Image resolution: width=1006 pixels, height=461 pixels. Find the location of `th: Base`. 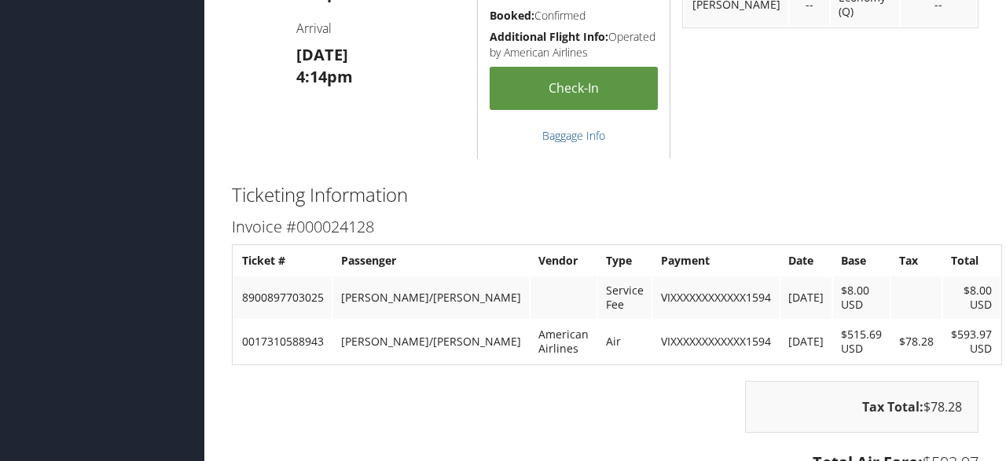

th: Base is located at coordinates (862, 261).